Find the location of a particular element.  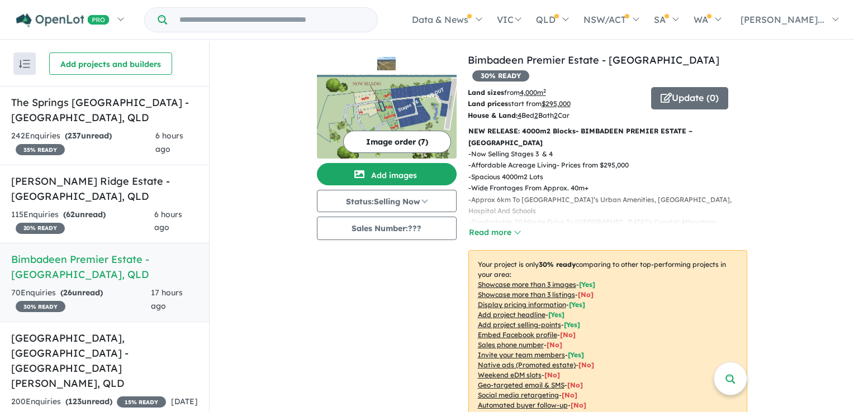

span: 15 % READY is located at coordinates (141, 402).